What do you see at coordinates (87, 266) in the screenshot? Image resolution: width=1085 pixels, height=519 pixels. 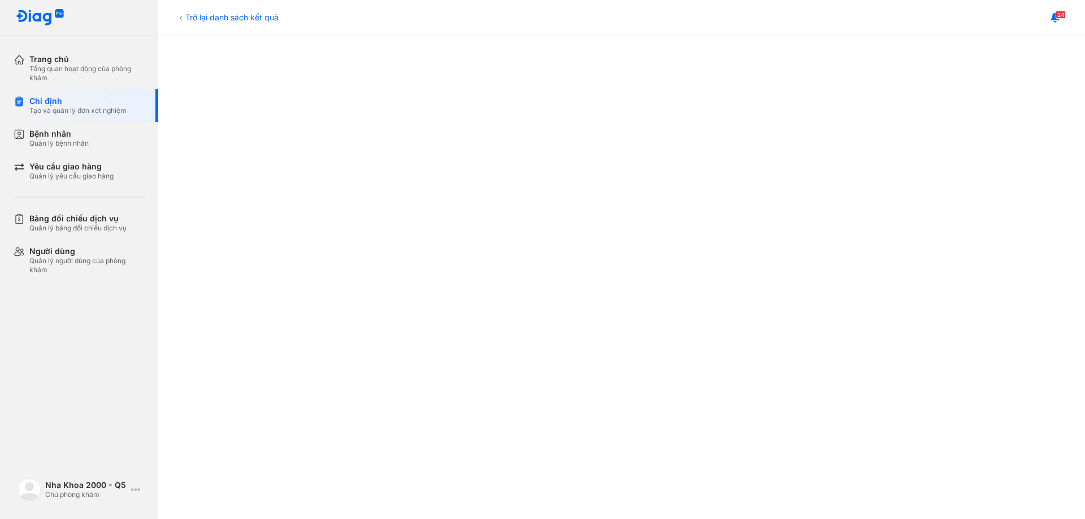 I see `div: Quản lý người dùng của phòng khám` at bounding box center [87, 266].